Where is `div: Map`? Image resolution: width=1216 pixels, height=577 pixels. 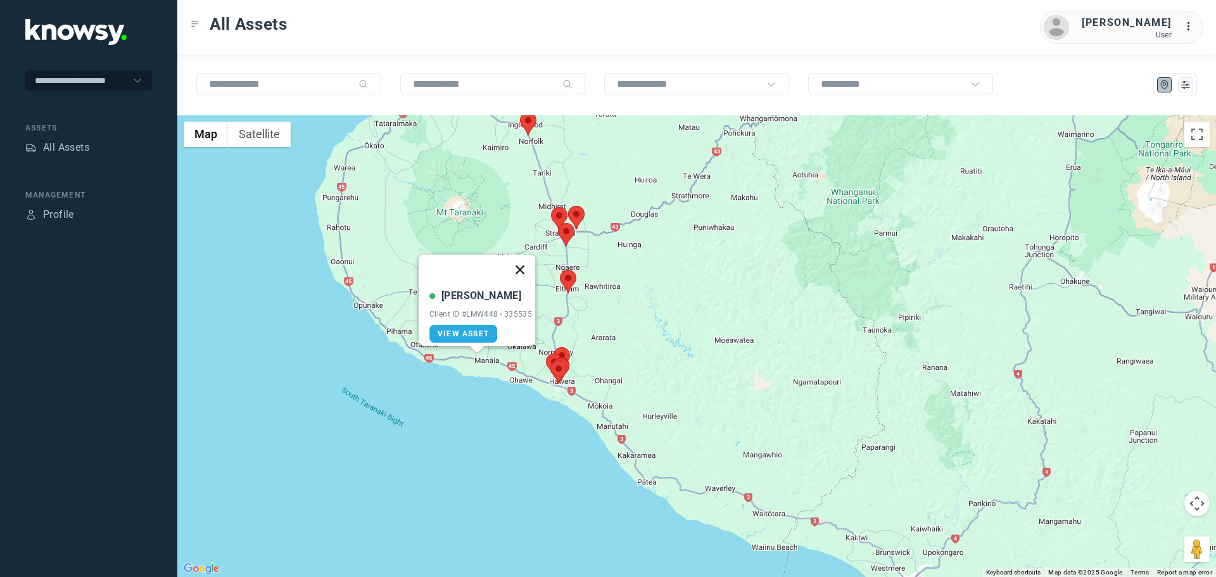 div: Map is located at coordinates (1164, 85).